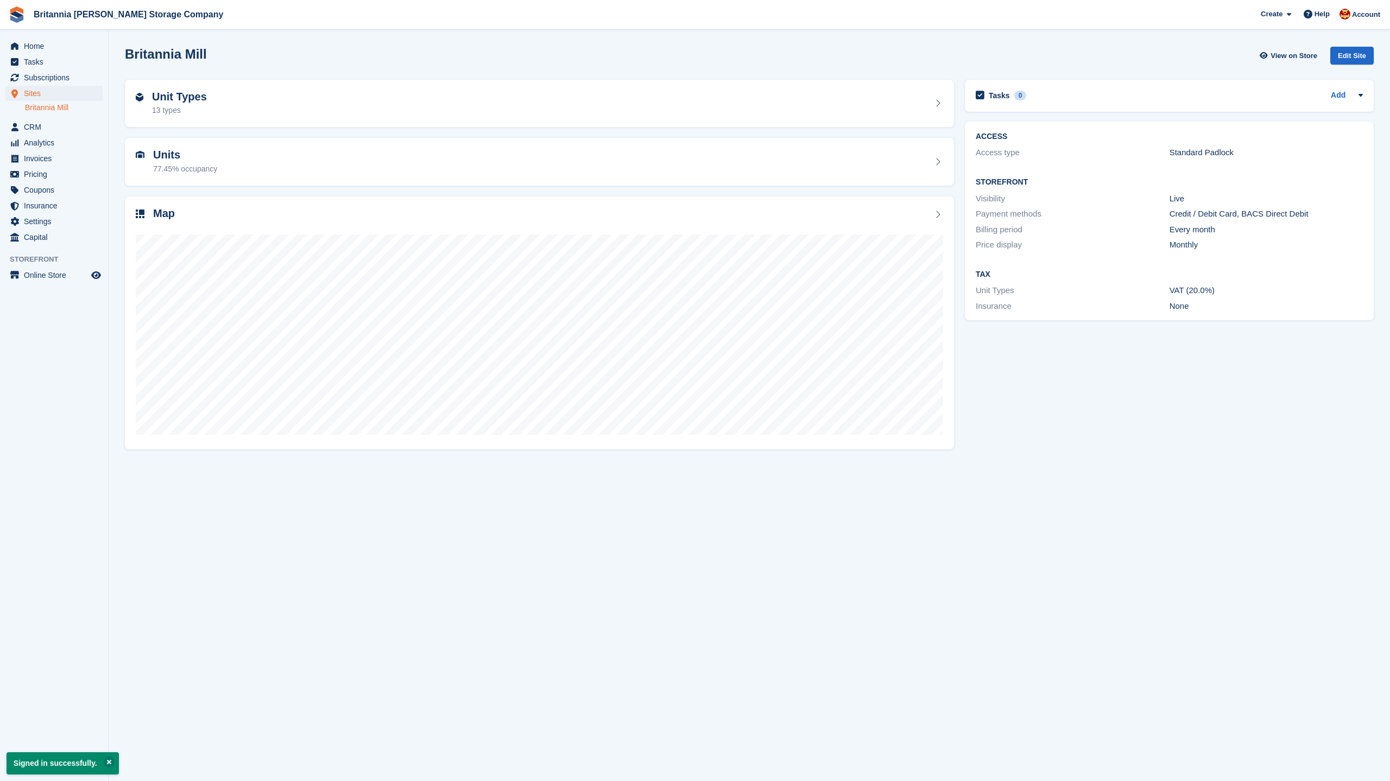 This screenshot has width=1390, height=781. I want to click on h2: Tasks, so click(999, 96).